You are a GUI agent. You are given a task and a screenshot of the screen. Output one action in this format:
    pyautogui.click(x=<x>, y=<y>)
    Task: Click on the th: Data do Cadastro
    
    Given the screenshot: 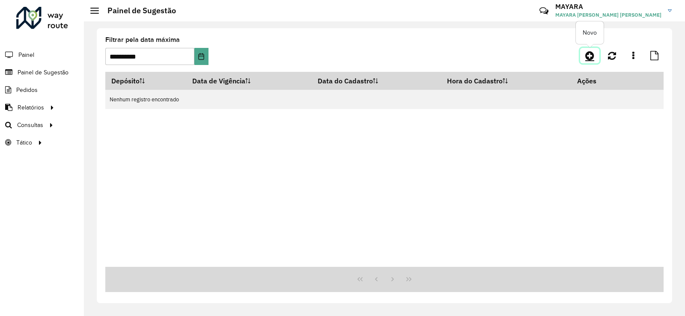 What is the action you would take?
    pyautogui.click(x=376, y=81)
    